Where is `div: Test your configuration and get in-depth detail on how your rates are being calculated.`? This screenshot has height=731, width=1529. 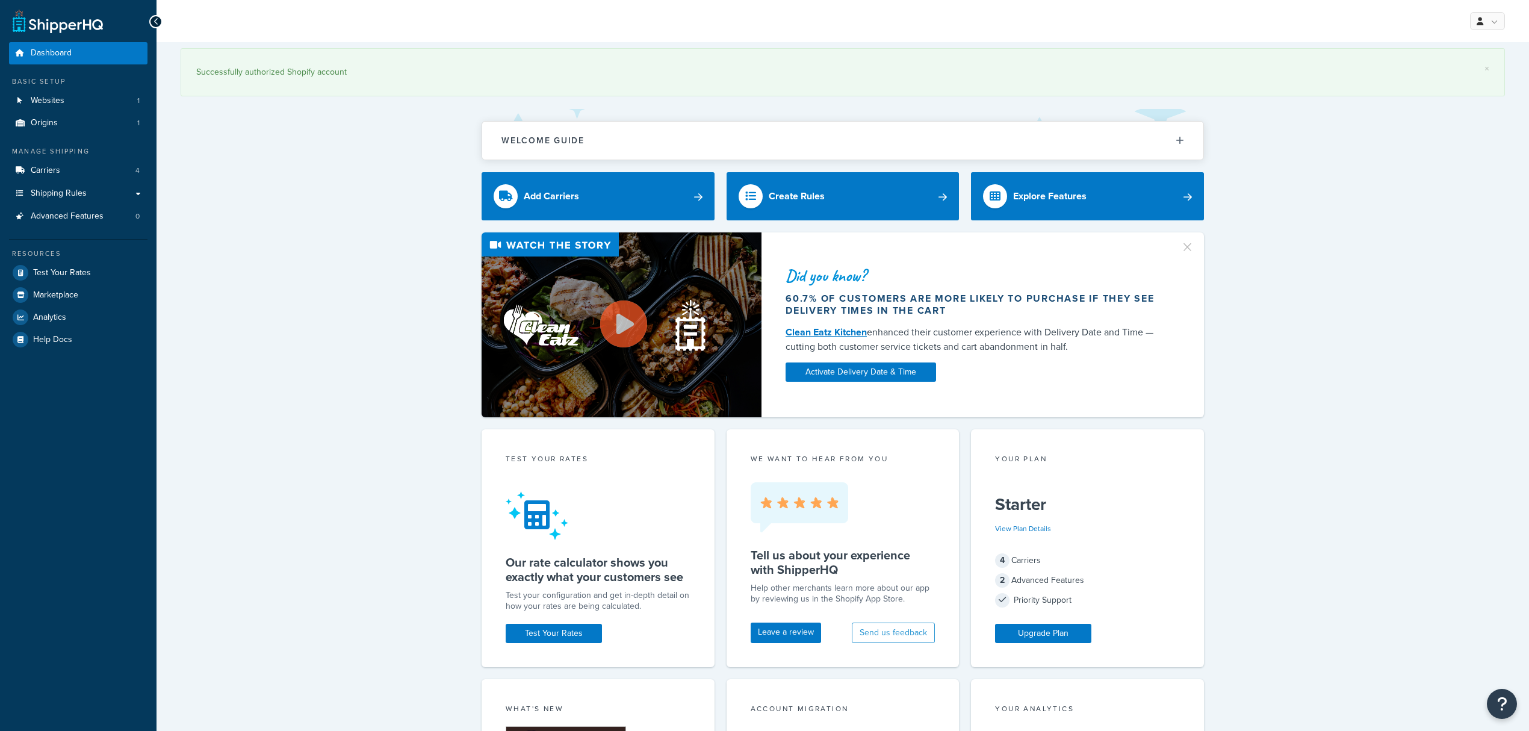 div: Test your configuration and get in-depth detail on how your rates are being calculated. is located at coordinates (598, 601).